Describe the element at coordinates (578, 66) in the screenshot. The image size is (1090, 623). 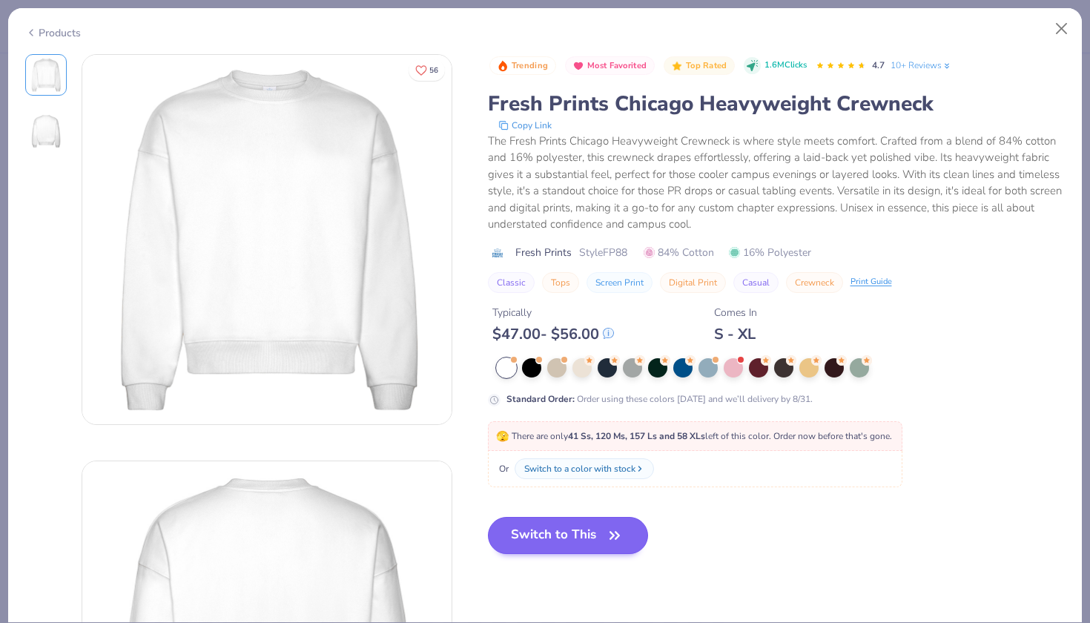
I see `img: Most Favorited sort` at that location.